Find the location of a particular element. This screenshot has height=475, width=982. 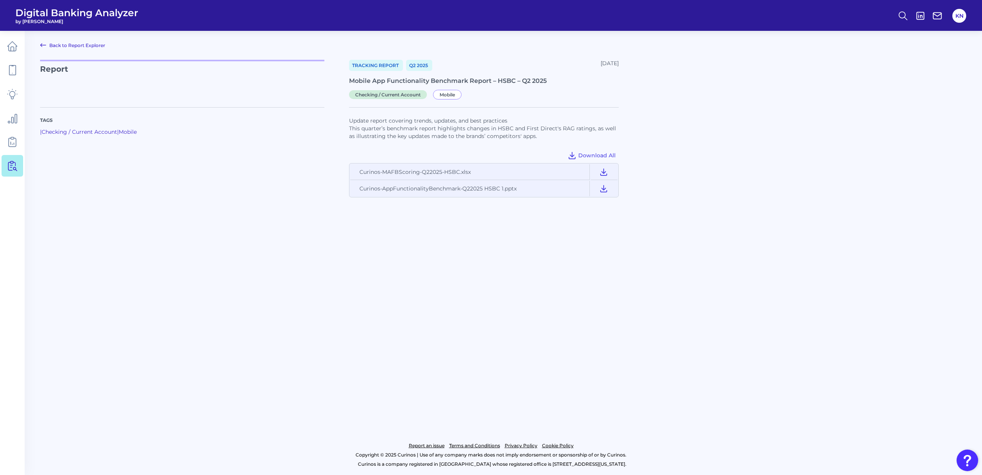

span: Digital Banking Analyzer is located at coordinates (77, 13).